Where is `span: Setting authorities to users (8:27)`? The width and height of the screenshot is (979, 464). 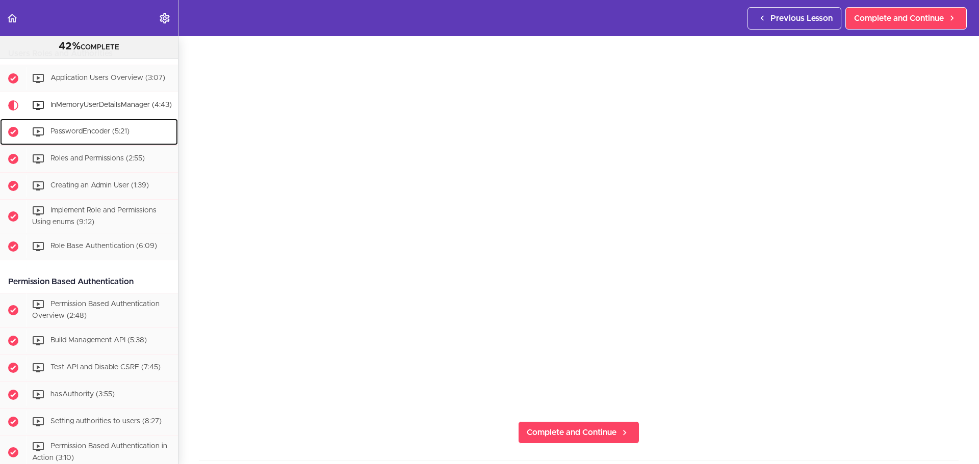 span: Setting authorities to users (8:27) is located at coordinates (106, 422).